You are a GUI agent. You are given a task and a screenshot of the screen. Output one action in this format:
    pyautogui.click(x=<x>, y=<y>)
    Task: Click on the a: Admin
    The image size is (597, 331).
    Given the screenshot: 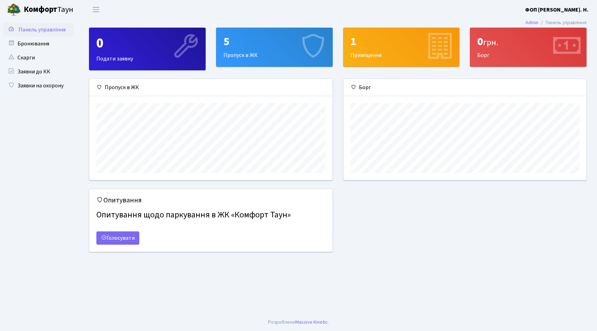 What is the action you would take?
    pyautogui.click(x=532, y=22)
    